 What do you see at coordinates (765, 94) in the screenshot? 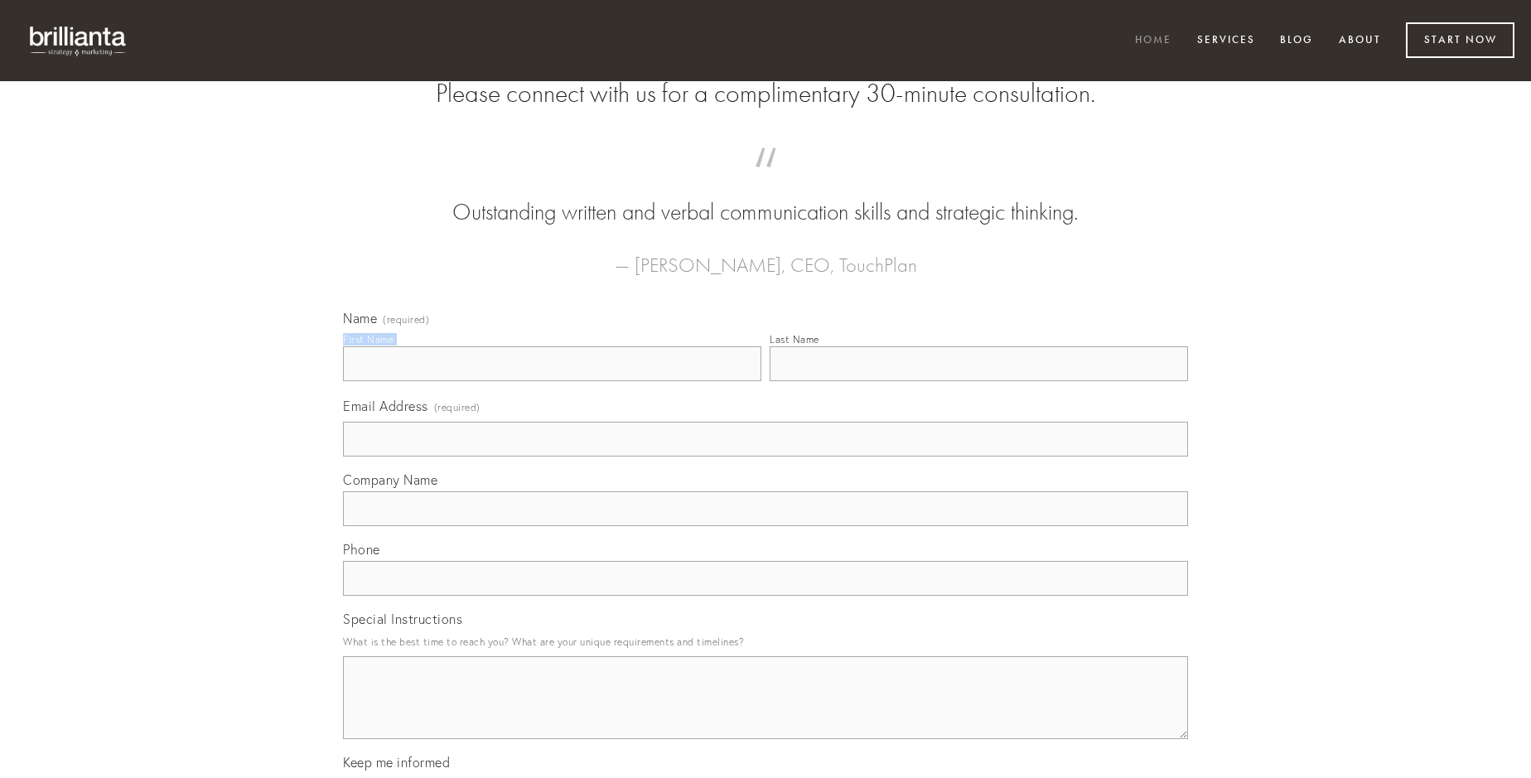
I see `h2: Please connect with us for a complimentary 30-minute consultation.` at bounding box center [765, 94].